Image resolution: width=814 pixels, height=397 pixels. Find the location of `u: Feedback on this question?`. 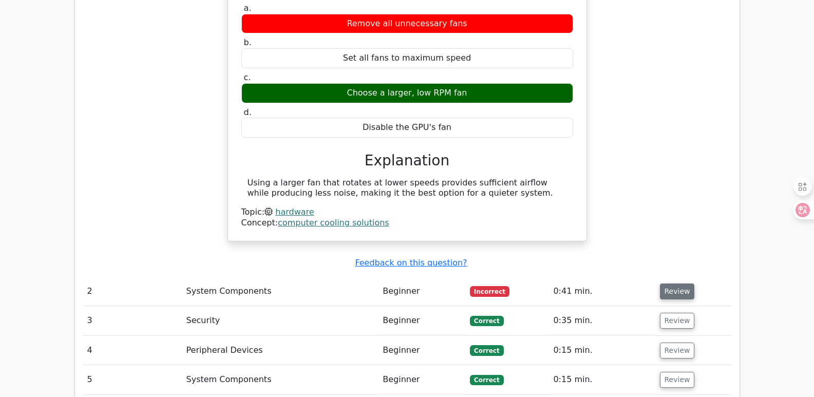

u: Feedback on this question? is located at coordinates (411, 263).